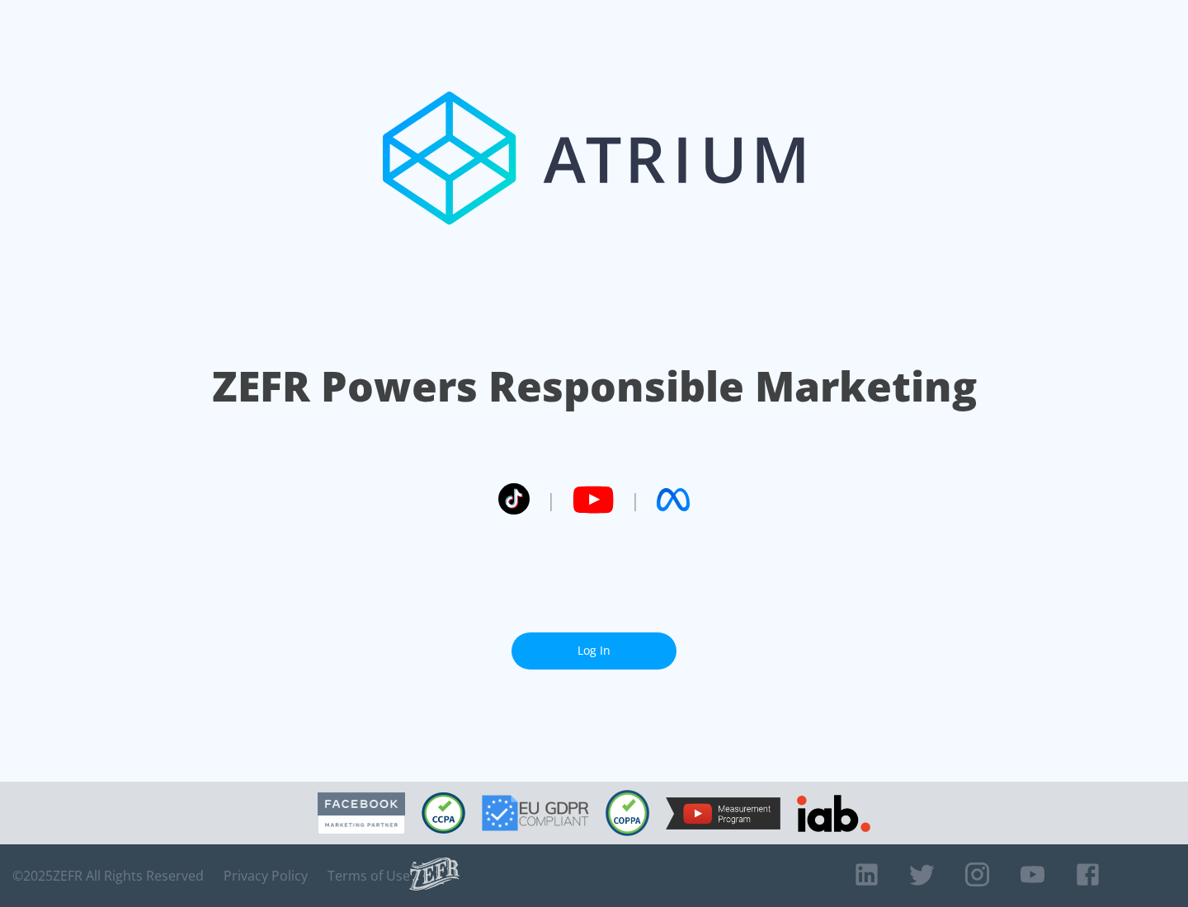 Image resolution: width=1188 pixels, height=907 pixels. What do you see at coordinates (723, 813) in the screenshot?
I see `img: YouTube Measurement Program` at bounding box center [723, 813].